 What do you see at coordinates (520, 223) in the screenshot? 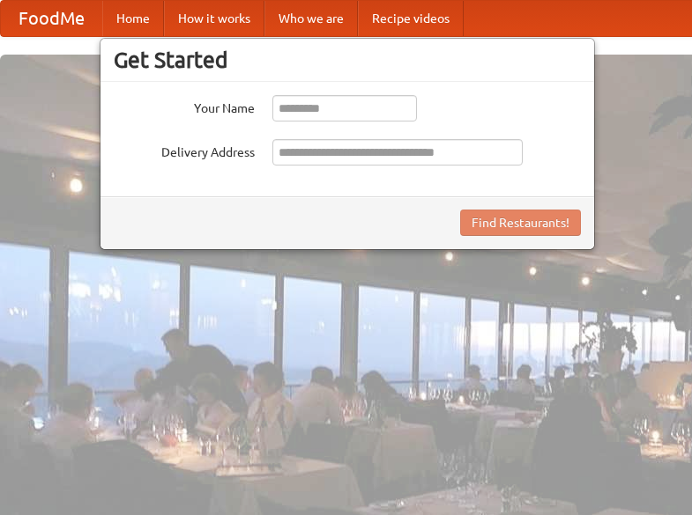
I see `button: Find Restaurants!` at bounding box center [520, 223].